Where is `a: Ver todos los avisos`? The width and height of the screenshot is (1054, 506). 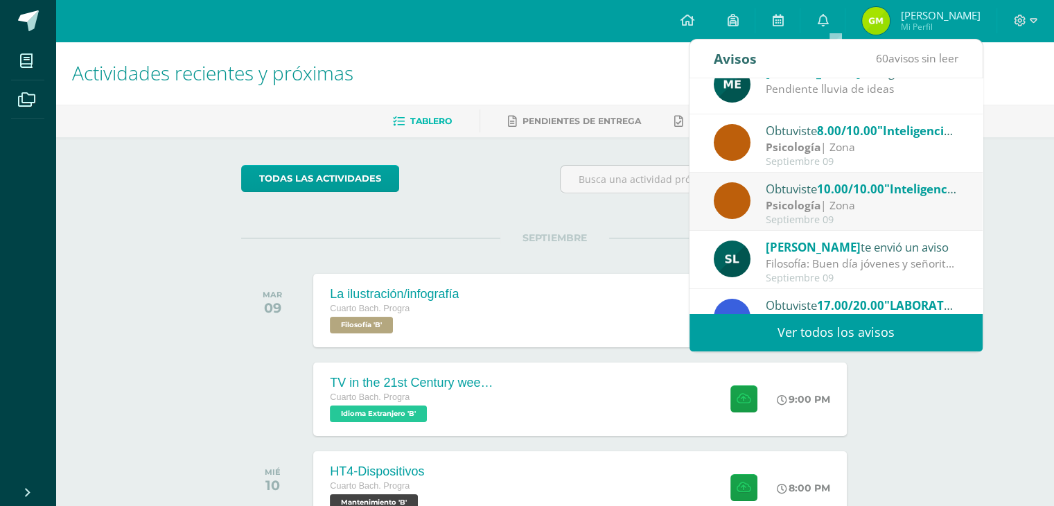
a: Ver todos los avisos is located at coordinates (835, 332).